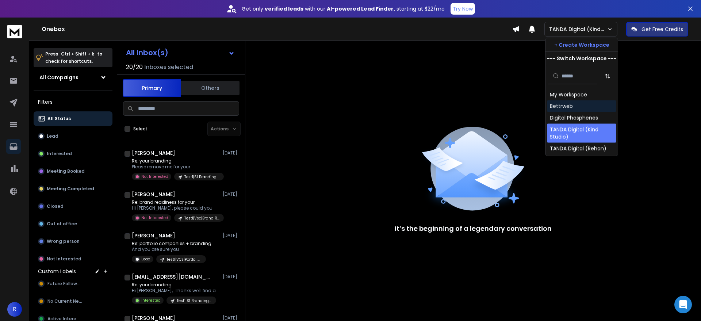 This screenshot has width=701, height=321. I want to click on button: + Create Workspace, so click(582, 45).